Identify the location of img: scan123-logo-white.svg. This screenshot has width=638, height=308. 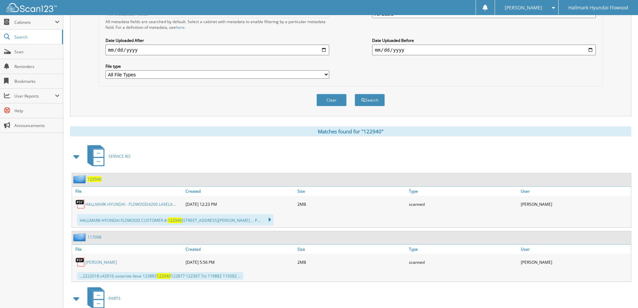
(32, 7).